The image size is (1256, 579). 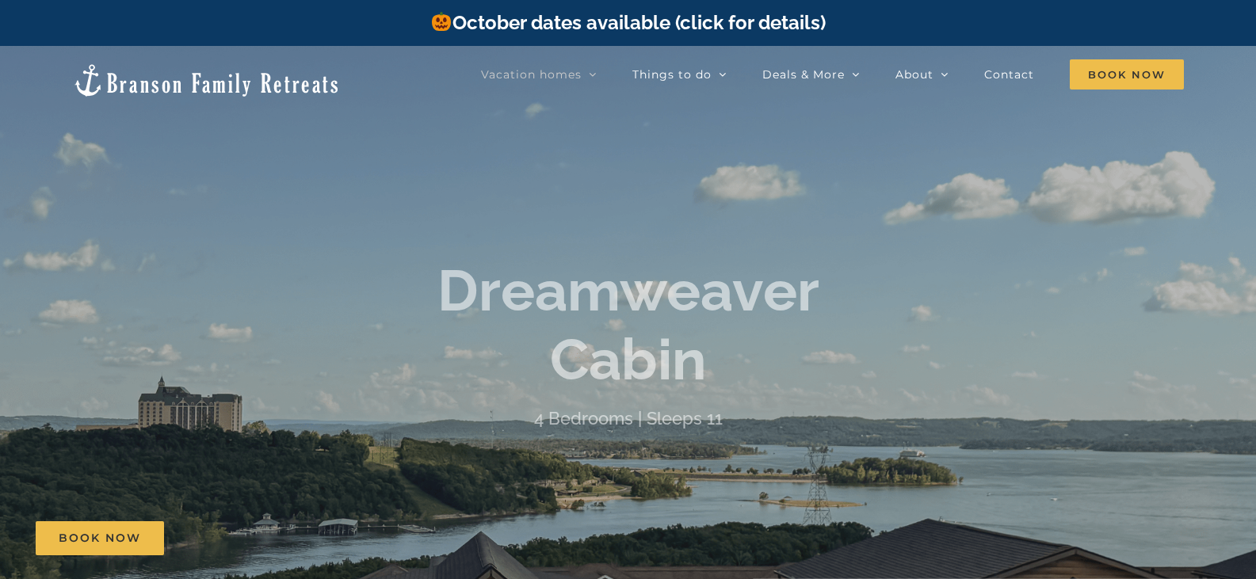 I want to click on span: Deals & More, so click(x=804, y=74).